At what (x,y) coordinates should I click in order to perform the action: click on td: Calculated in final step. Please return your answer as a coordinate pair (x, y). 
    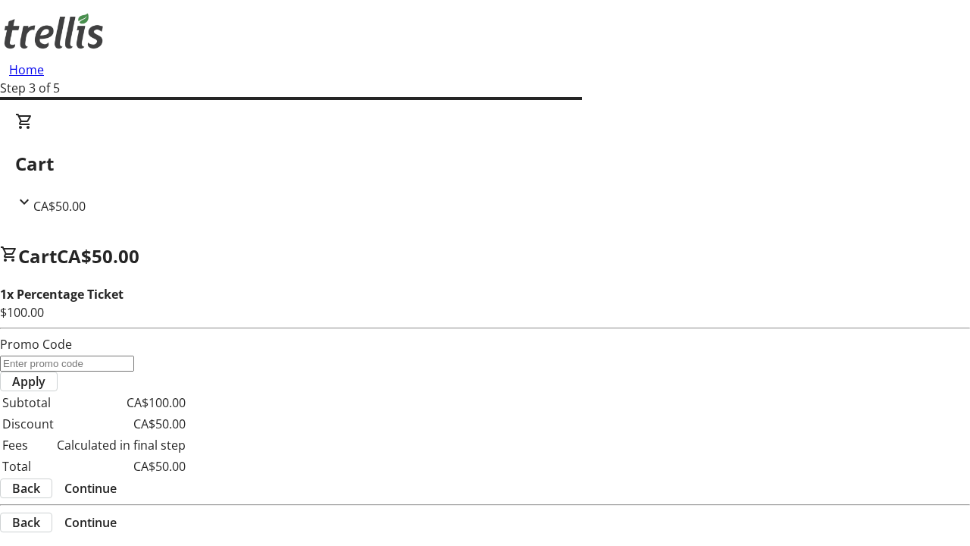
    Looking at the image, I should click on (121, 445).